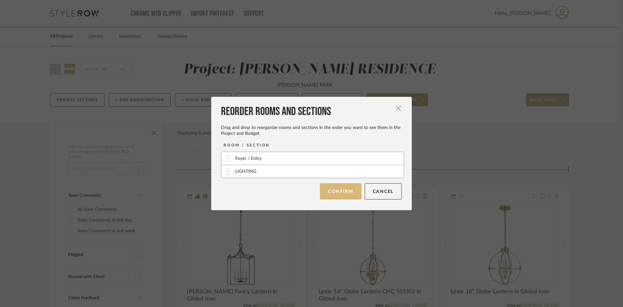 The width and height of the screenshot is (623, 307). Describe the element at coordinates (399, 108) in the screenshot. I see `button: Close` at that location.